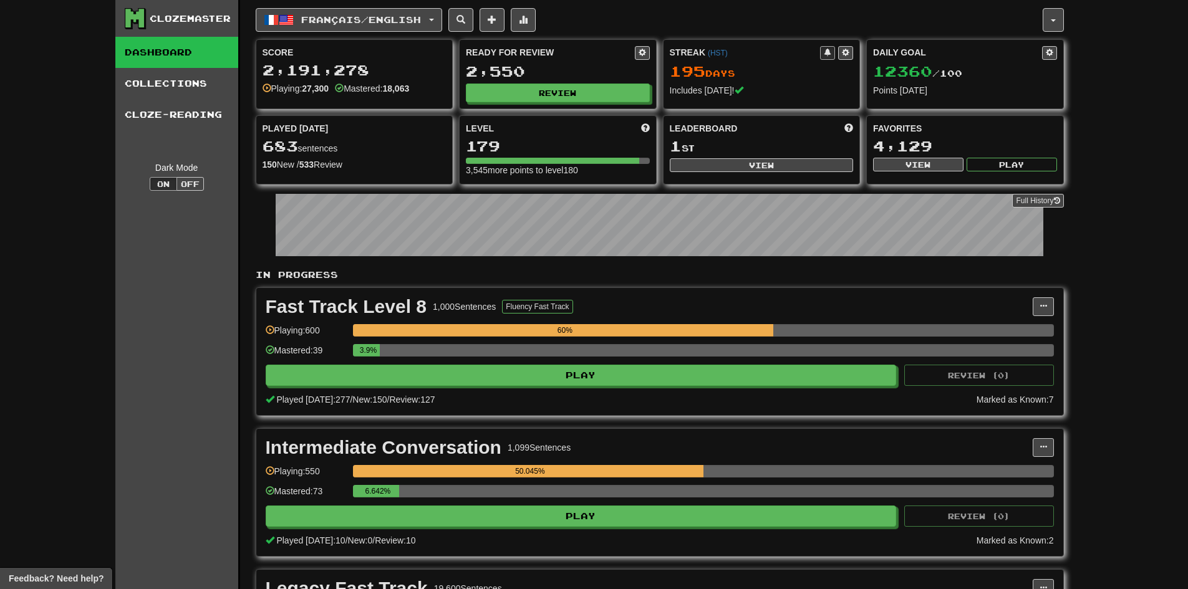 Image resolution: width=1188 pixels, height=589 pixels. What do you see at coordinates (368, 350) in the screenshot?
I see `div: 3.9%` at bounding box center [368, 350].